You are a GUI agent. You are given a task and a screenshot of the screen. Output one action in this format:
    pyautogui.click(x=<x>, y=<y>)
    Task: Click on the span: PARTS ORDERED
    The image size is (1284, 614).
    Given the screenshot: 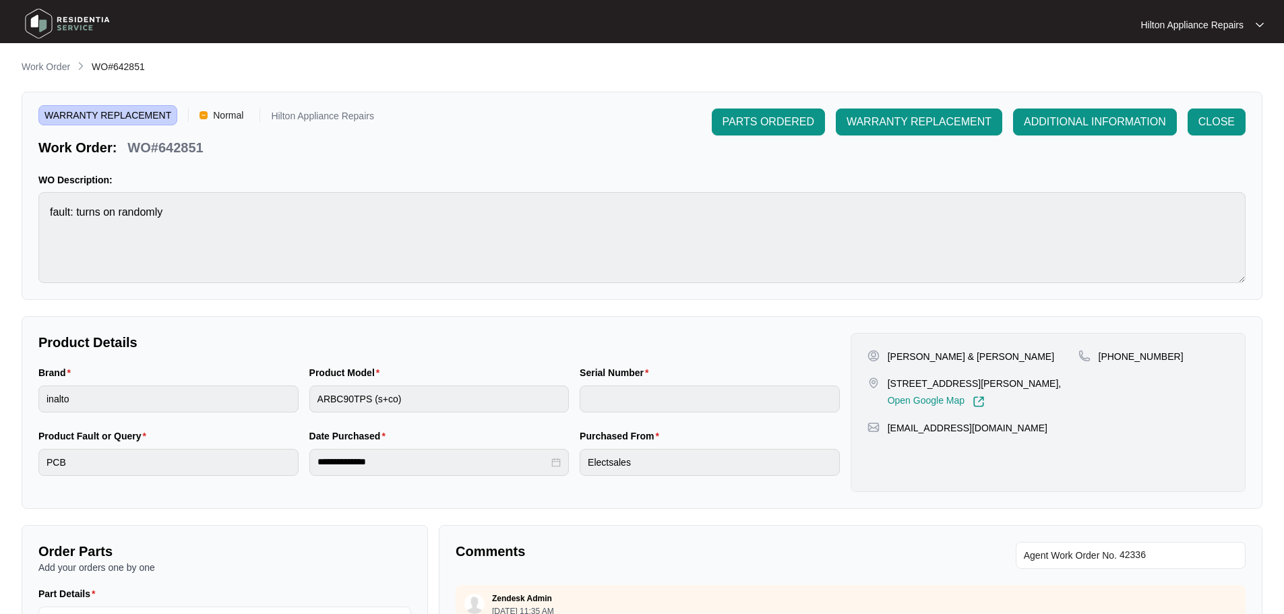 What is the action you would take?
    pyautogui.click(x=769, y=122)
    